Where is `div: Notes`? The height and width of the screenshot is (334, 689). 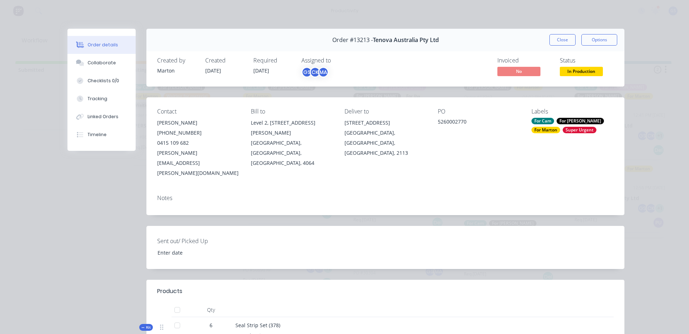
div: Notes is located at coordinates (386, 198).